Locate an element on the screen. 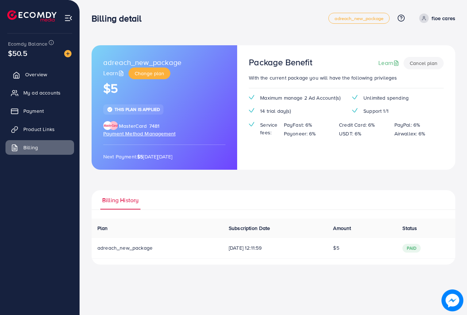 The width and height of the screenshot is (467, 315). span: Plan is located at coordinates (102, 228).